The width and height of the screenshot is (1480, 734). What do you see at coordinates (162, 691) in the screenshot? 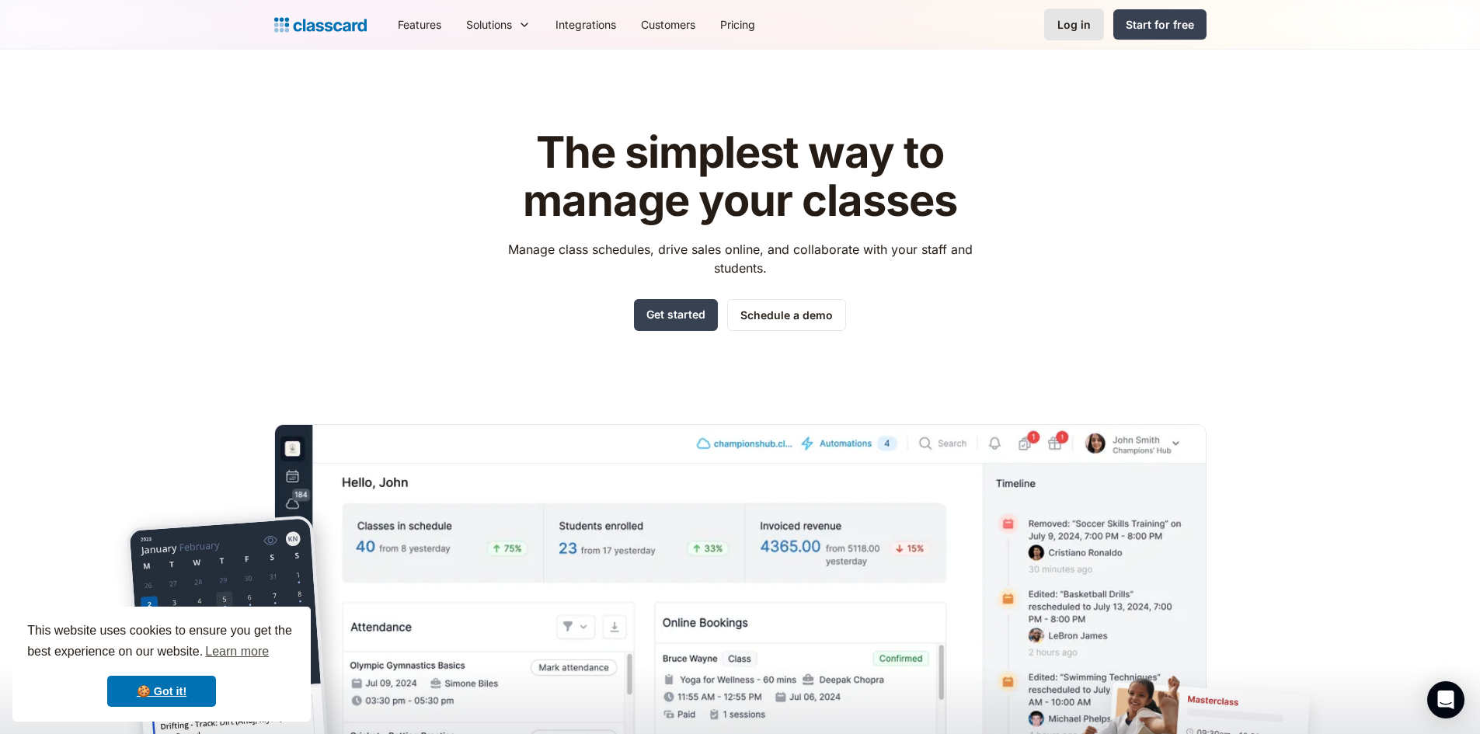
I see `a: dismiss cookie message` at bounding box center [162, 691].